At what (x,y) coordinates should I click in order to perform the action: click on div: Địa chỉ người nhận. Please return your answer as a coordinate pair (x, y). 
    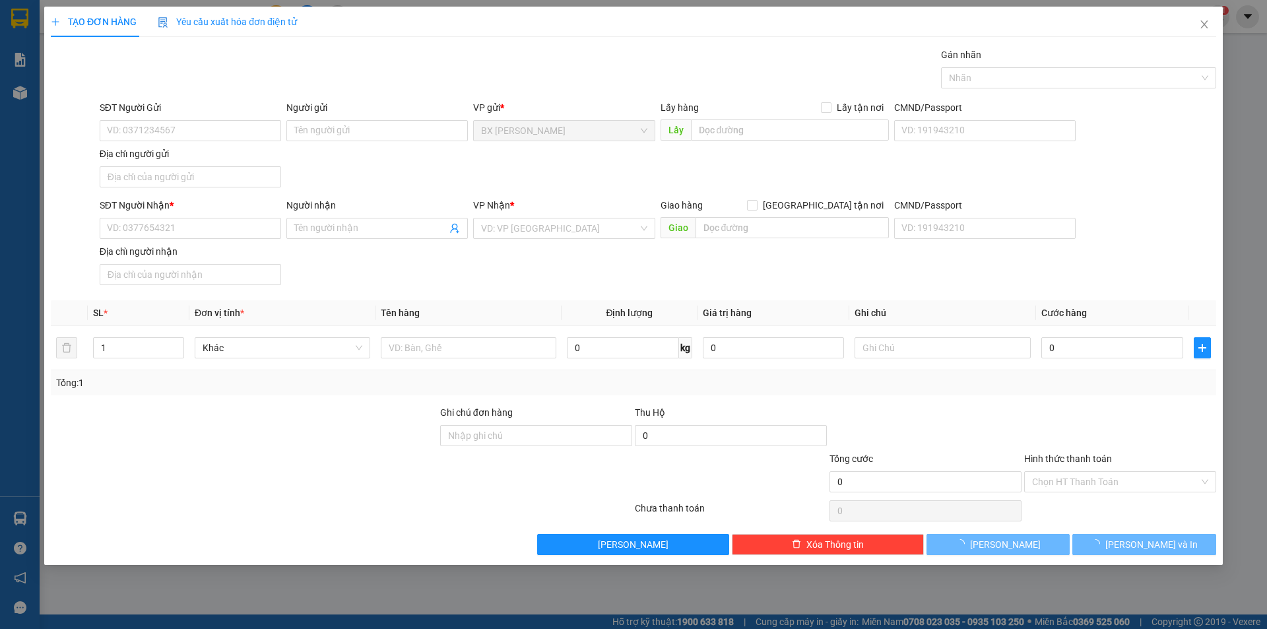
    Looking at the image, I should click on (190, 251).